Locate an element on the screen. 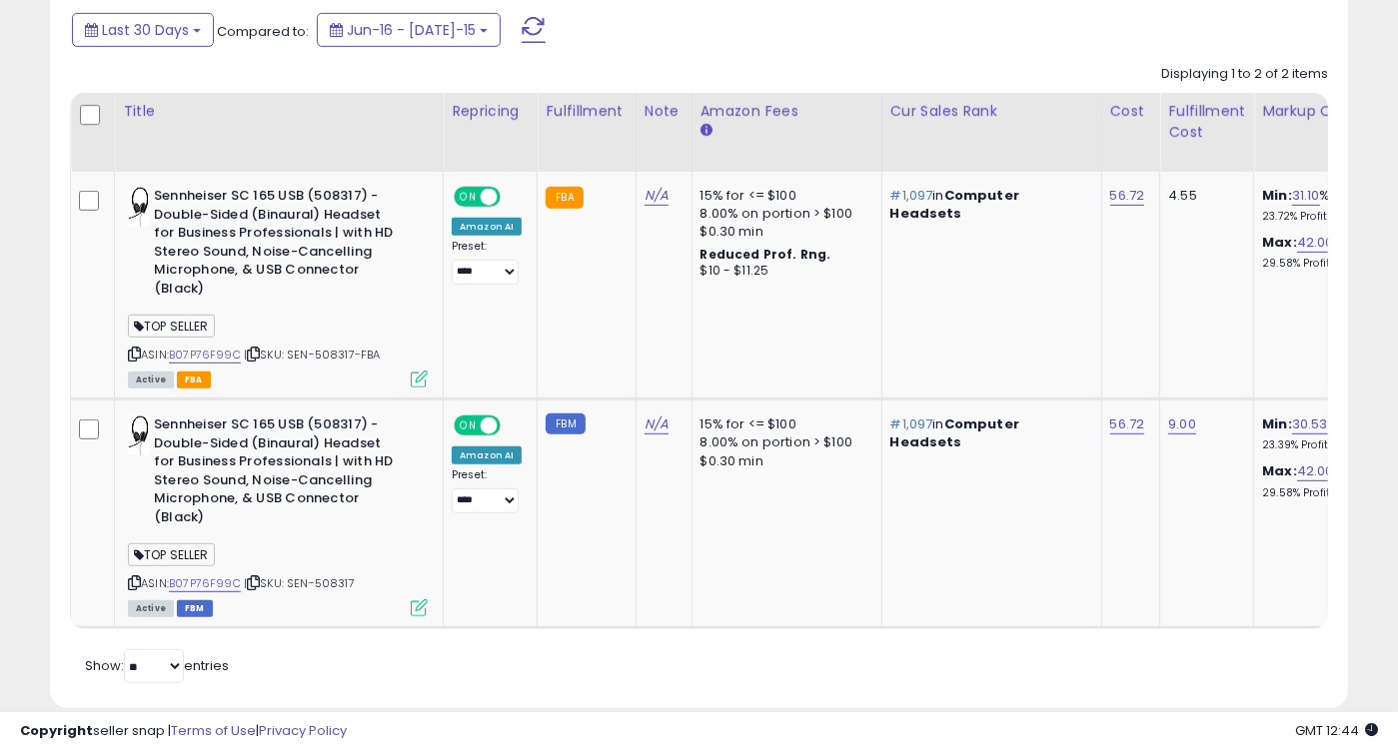  span: | SKU: SEN-508317-FBA is located at coordinates (312, 355).